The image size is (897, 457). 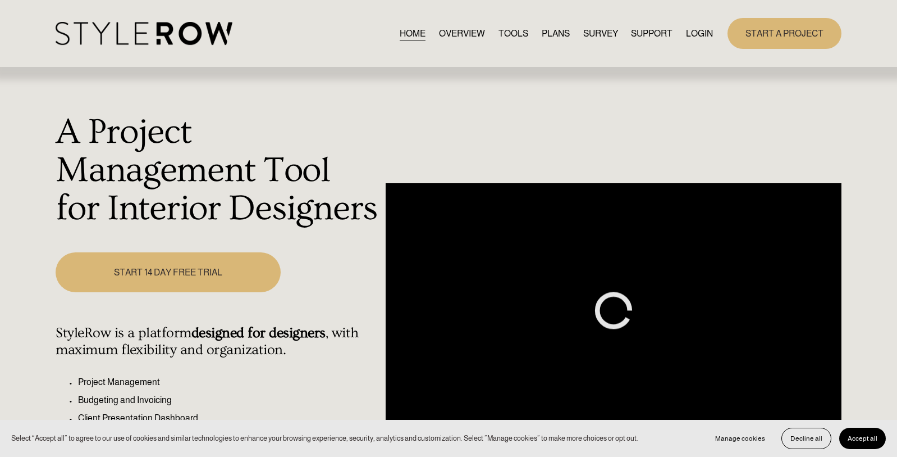 I want to click on a: START A PROJECT, so click(x=785, y=33).